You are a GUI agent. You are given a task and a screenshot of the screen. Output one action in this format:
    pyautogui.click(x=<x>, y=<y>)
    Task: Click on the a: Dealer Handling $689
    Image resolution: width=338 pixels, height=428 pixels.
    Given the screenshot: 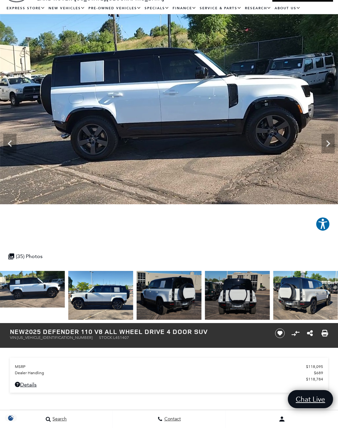 What is the action you would take?
    pyautogui.click(x=169, y=373)
    